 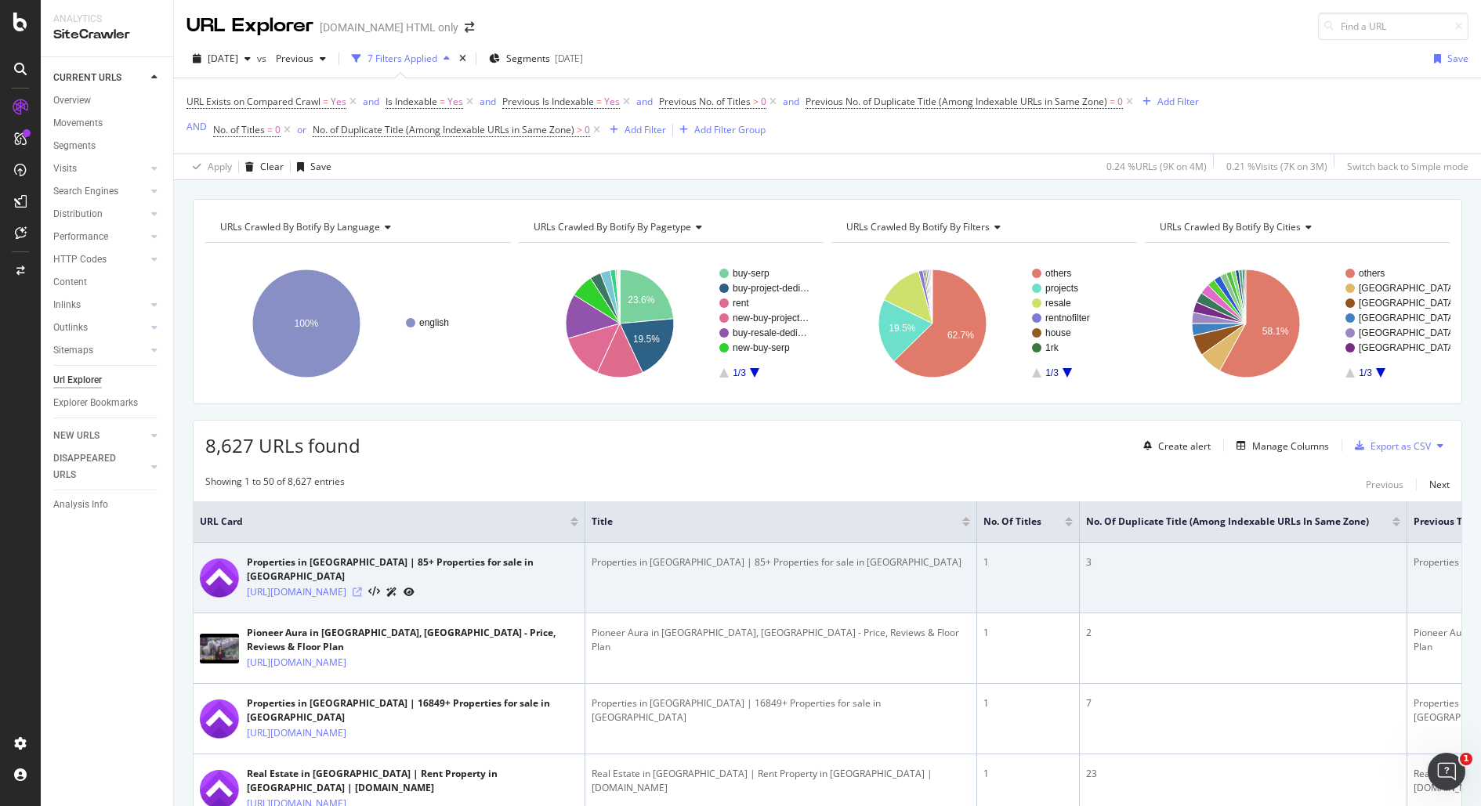 What do you see at coordinates (444, 129) in the screenshot?
I see `span: No. of Duplicate Title (Among Indexable URLs in Same Zone)` at bounding box center [444, 129].